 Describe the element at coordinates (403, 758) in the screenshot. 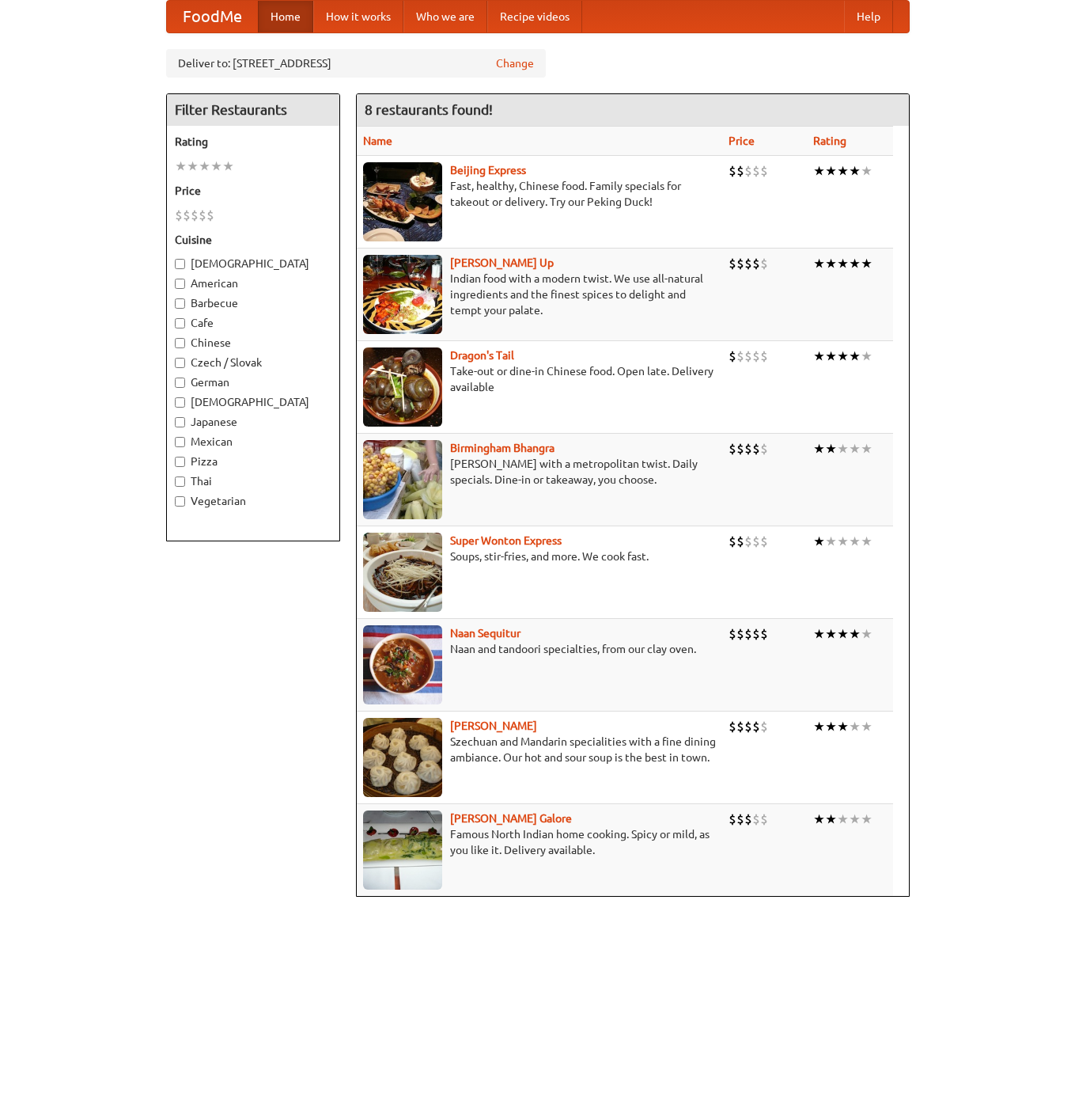

I see `img: shandong.jpg` at that location.